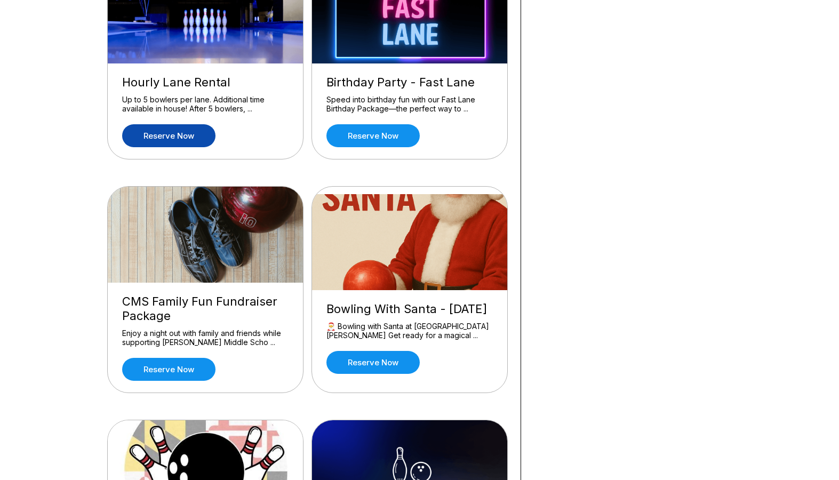  I want to click on div: Birthday Party - Fast Lane, so click(409, 82).